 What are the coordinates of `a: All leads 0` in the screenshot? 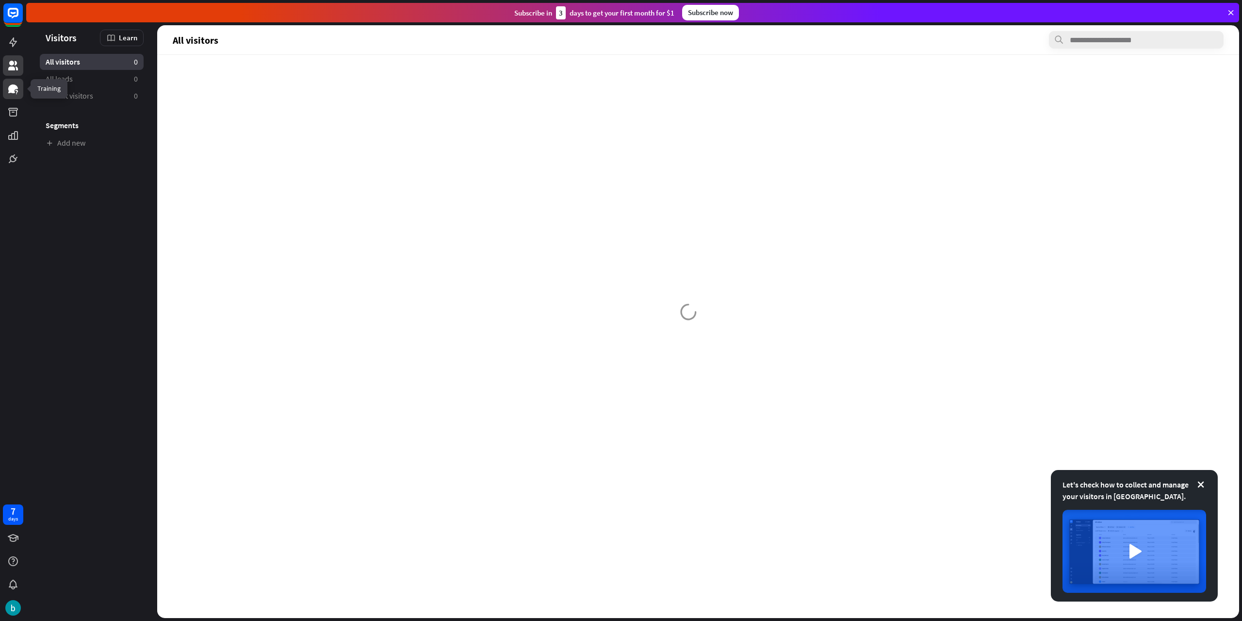 It's located at (92, 79).